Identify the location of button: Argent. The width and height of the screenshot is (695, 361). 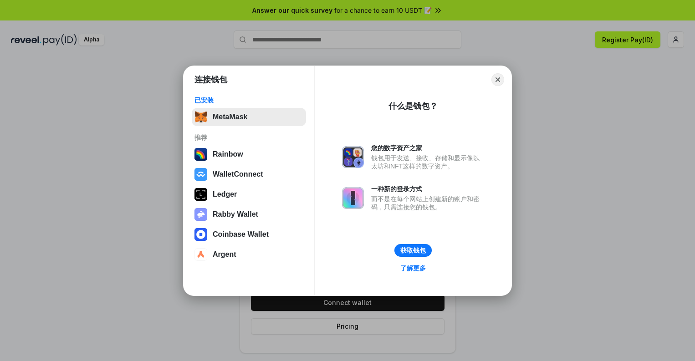
(249, 255).